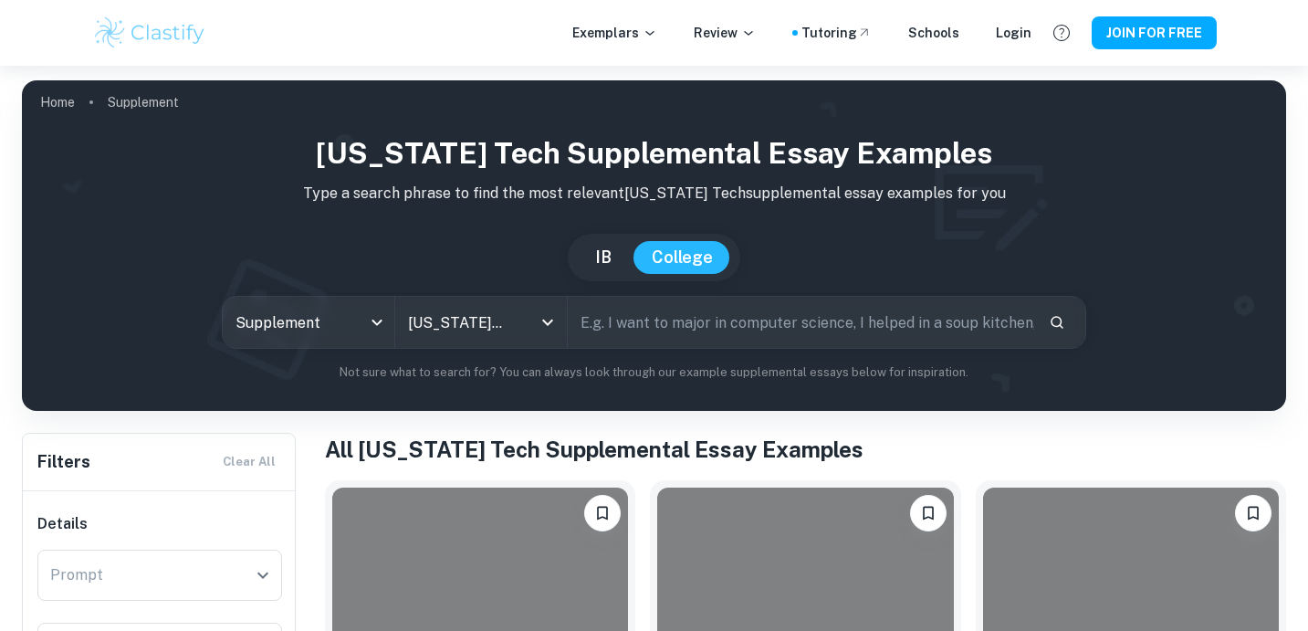 Image resolution: width=1308 pixels, height=631 pixels. Describe the element at coordinates (1062, 33) in the screenshot. I see `button: Help and Feedback` at that location.